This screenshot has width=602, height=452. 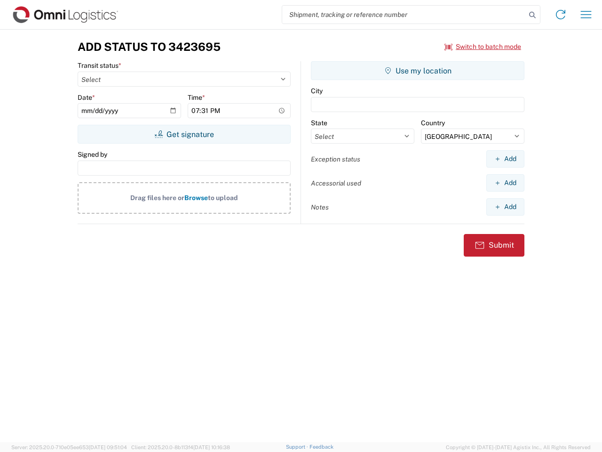 What do you see at coordinates (494, 245) in the screenshot?
I see `button: Submit` at bounding box center [494, 245].